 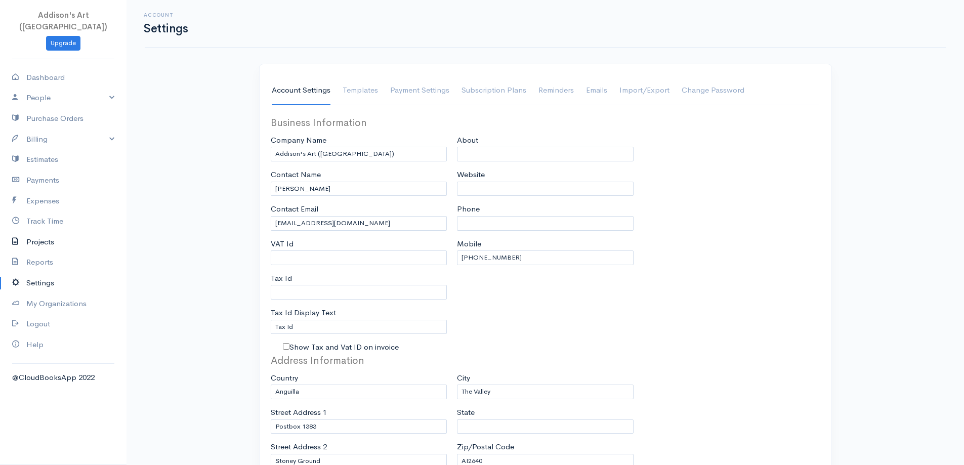 What do you see at coordinates (303, 313) in the screenshot?
I see `label: Tax Id Display Text` at bounding box center [303, 313].